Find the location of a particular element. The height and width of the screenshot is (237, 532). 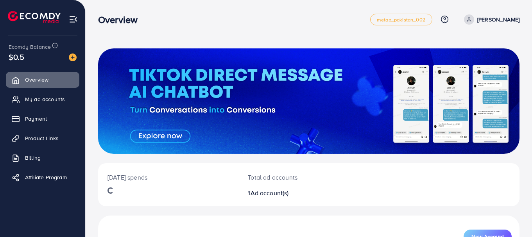

span: Product Links is located at coordinates (42, 138).